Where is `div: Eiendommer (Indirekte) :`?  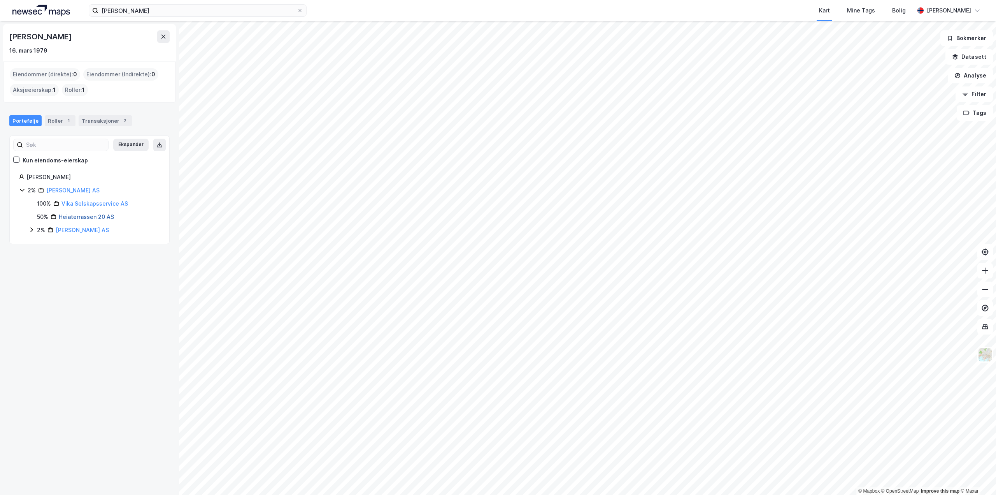
div: Eiendommer (Indirekte) : is located at coordinates (121, 74).